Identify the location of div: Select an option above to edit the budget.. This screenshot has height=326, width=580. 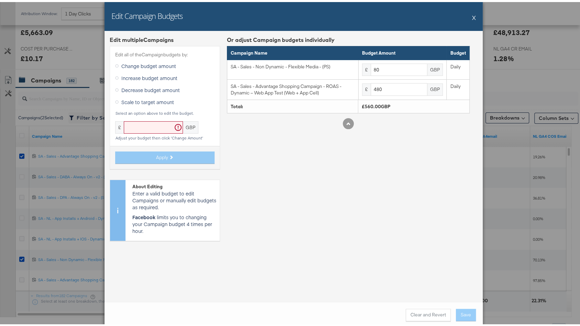
(165, 111).